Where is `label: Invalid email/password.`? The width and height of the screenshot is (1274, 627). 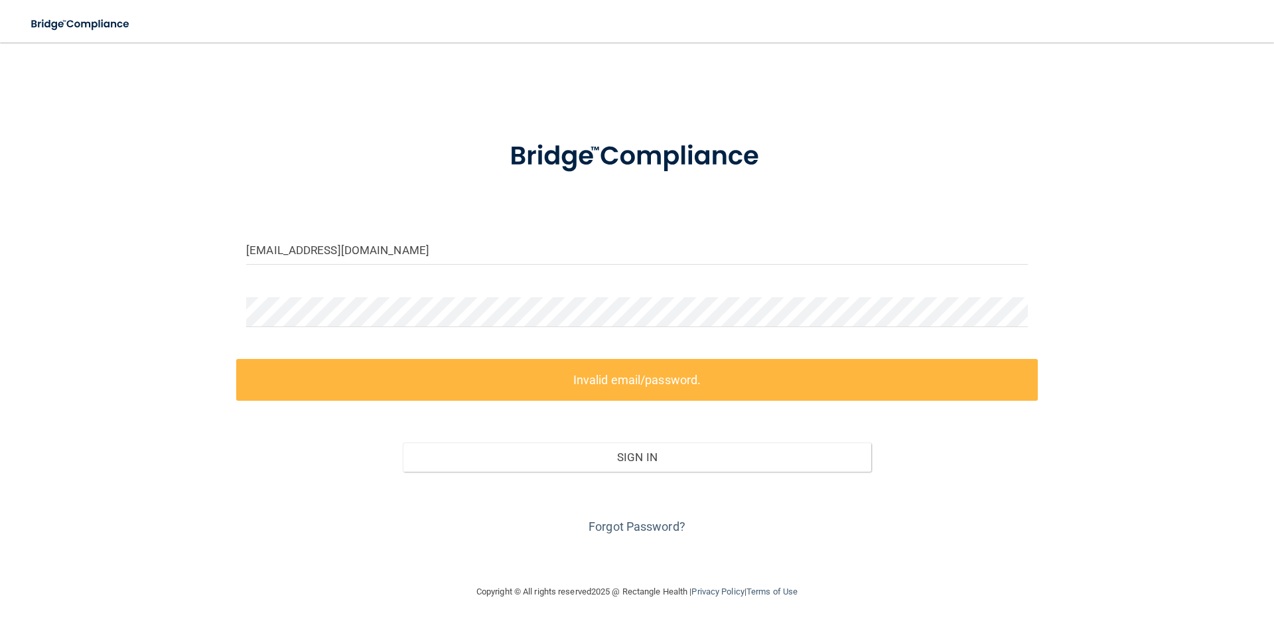
label: Invalid email/password. is located at coordinates (637, 379).